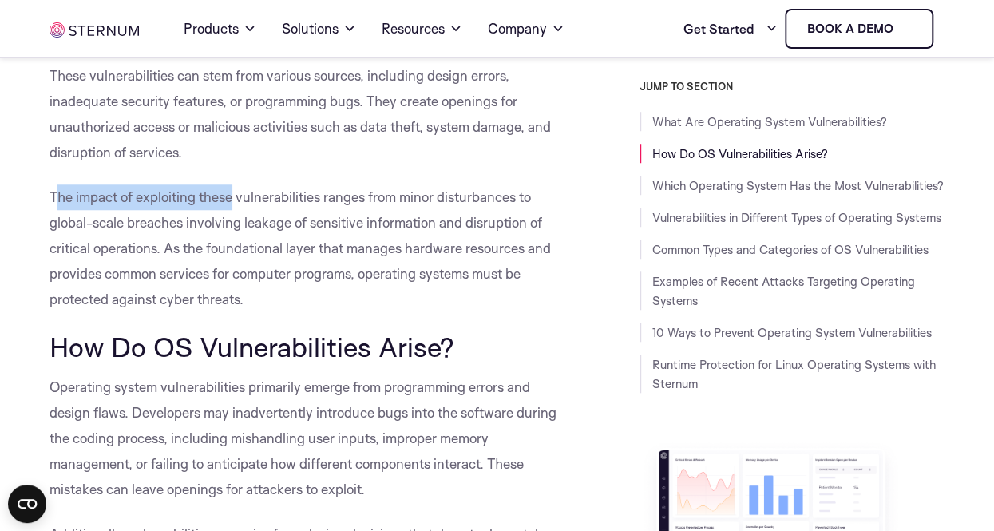 This screenshot has width=994, height=531. Describe the element at coordinates (792, 332) in the screenshot. I see `a: 10 Ways to Prevent Operating System Vulnerabilities` at that location.